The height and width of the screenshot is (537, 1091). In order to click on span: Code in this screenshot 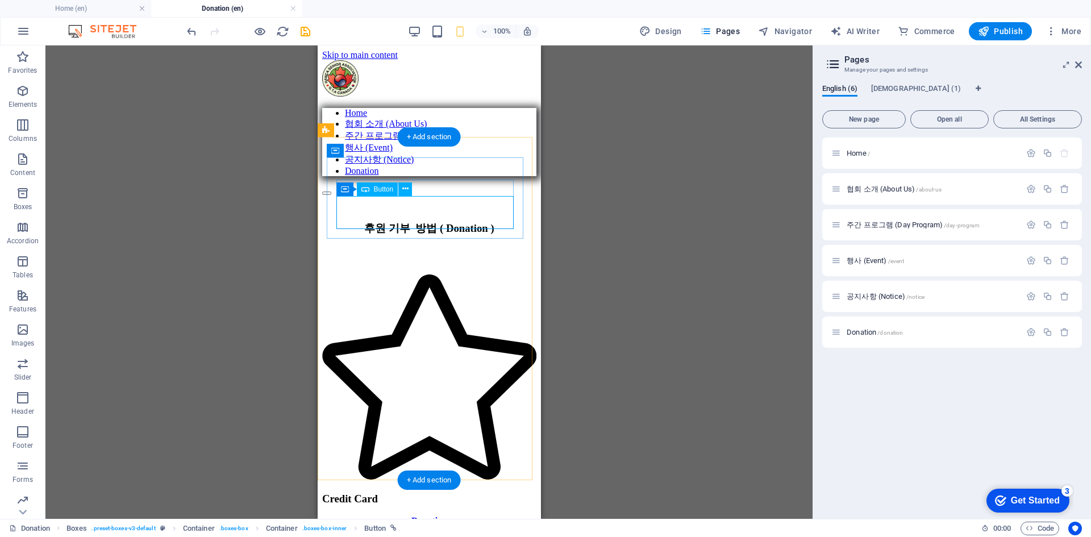, I will do `click(1040, 528)`.